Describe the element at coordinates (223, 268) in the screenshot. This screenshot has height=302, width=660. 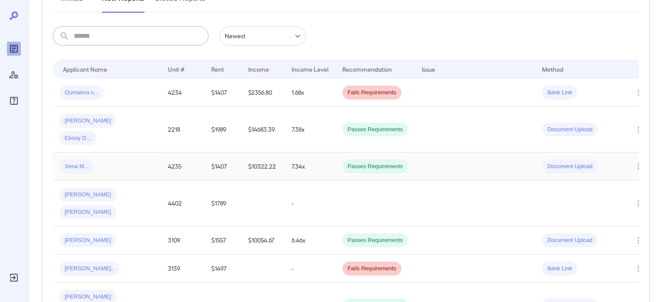
I see `td: $1497` at that location.